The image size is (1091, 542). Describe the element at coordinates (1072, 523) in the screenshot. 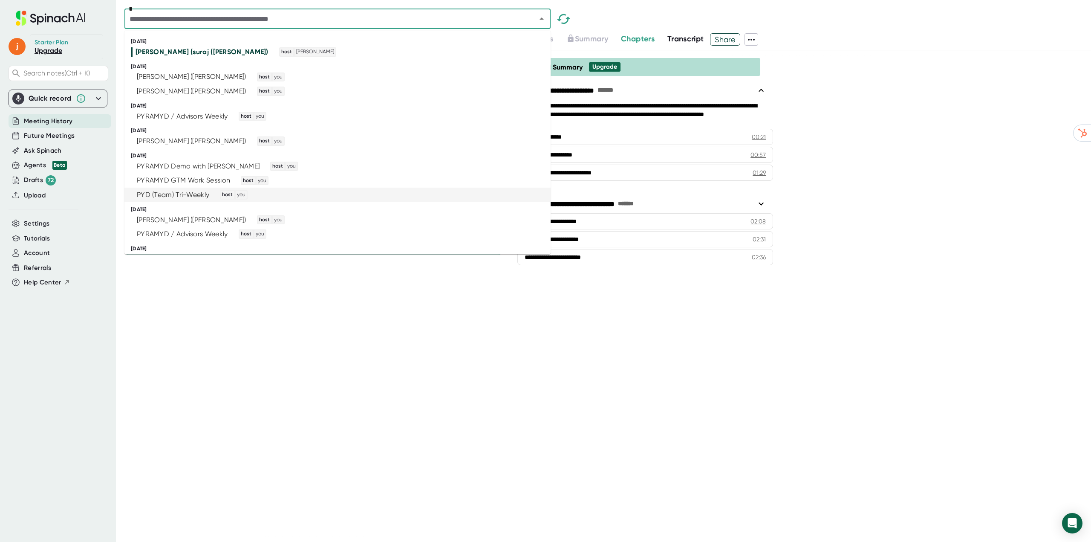

I see `div: Open Intercom Messenger` at that location.